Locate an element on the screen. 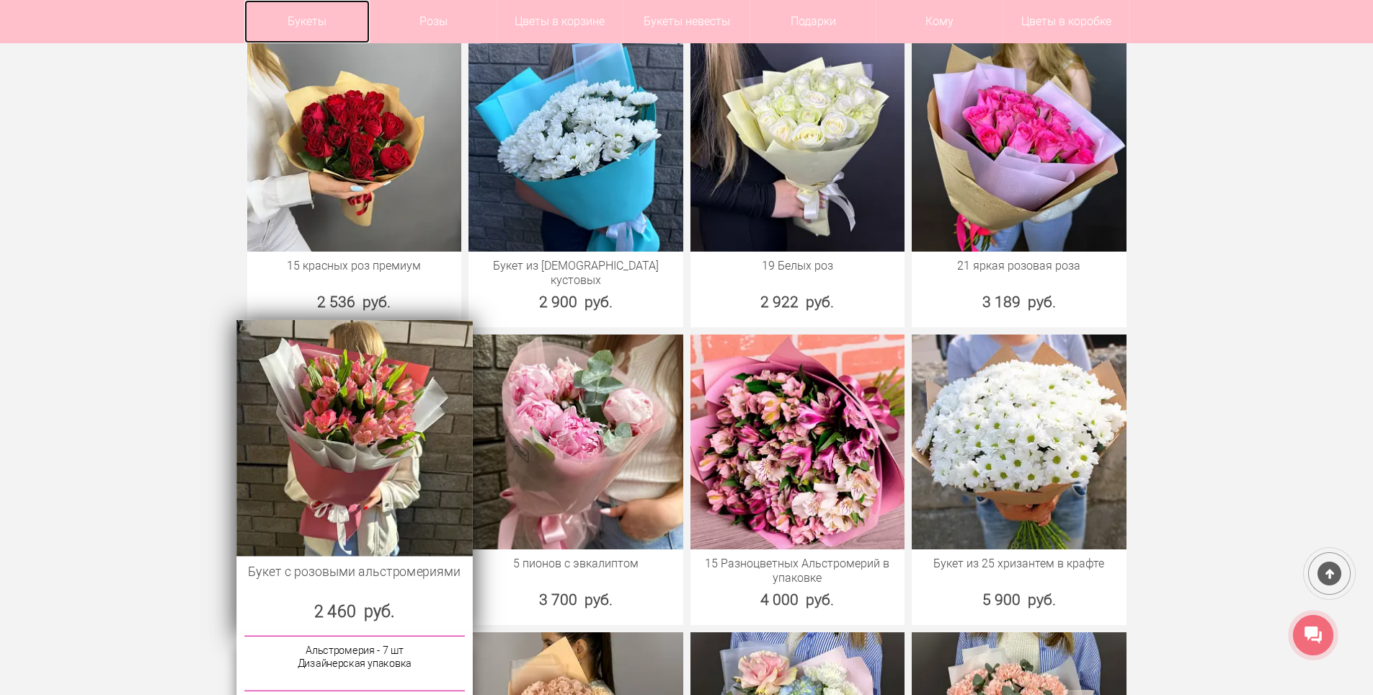 This screenshot has width=1373, height=695. a: 15 Разноцветных Альстромерий в упаковке is located at coordinates (798, 571).